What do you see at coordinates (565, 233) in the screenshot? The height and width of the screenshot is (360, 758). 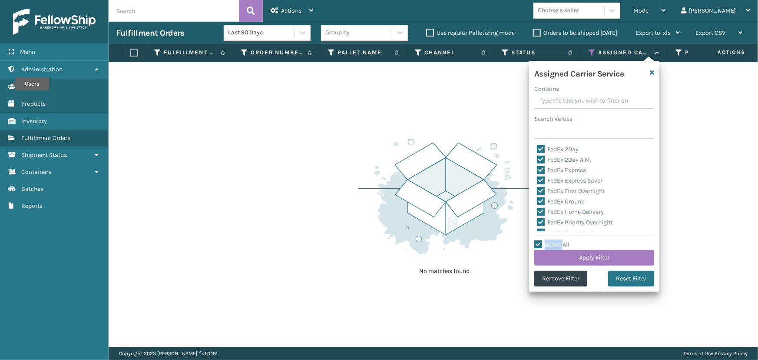 I see `label: FedEx SmartPost` at bounding box center [565, 233].